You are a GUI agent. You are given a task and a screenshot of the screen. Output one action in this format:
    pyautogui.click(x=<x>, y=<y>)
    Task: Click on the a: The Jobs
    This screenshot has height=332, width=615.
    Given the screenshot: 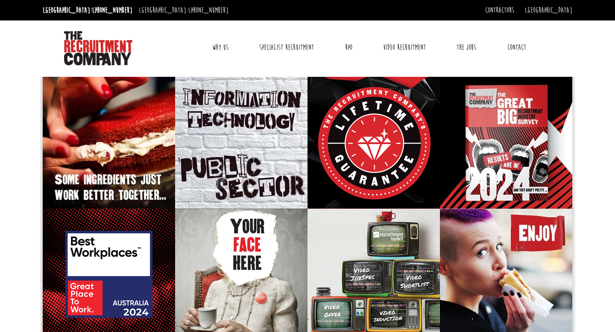 What is the action you would take?
    pyautogui.click(x=466, y=47)
    